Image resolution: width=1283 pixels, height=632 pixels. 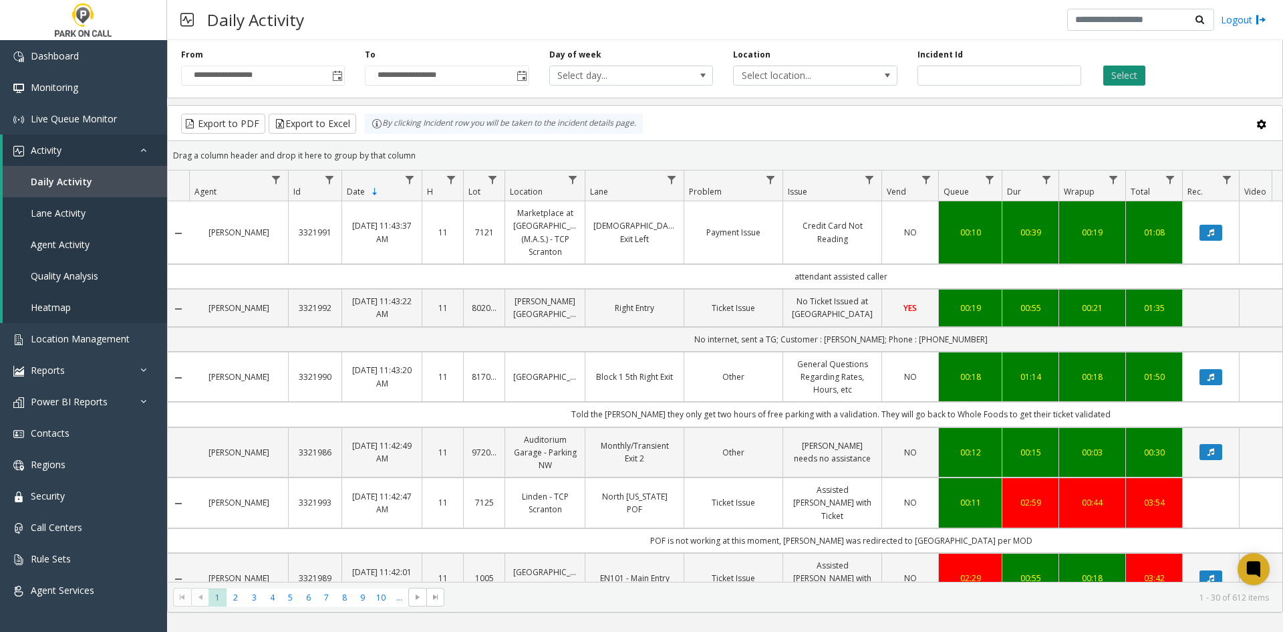 What do you see at coordinates (797, 191) in the screenshot?
I see `span: Issue` at bounding box center [797, 191].